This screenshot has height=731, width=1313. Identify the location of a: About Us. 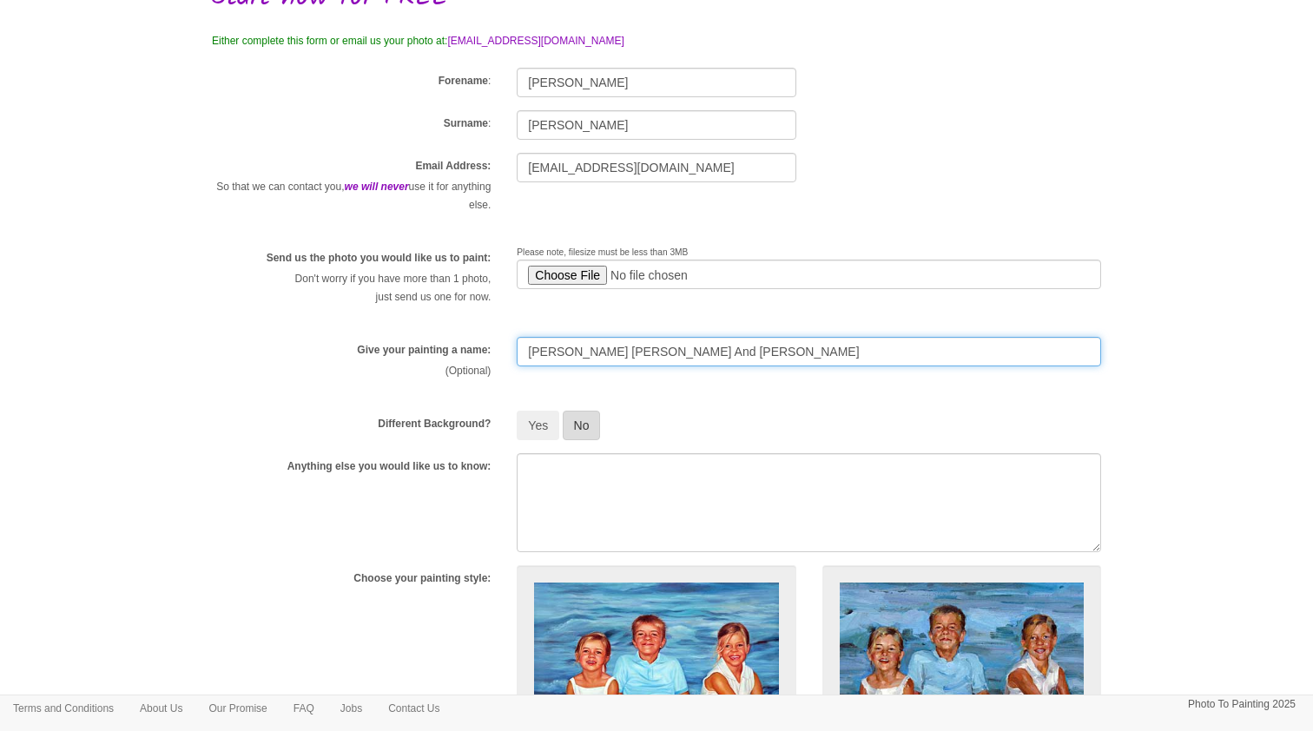
(161, 709).